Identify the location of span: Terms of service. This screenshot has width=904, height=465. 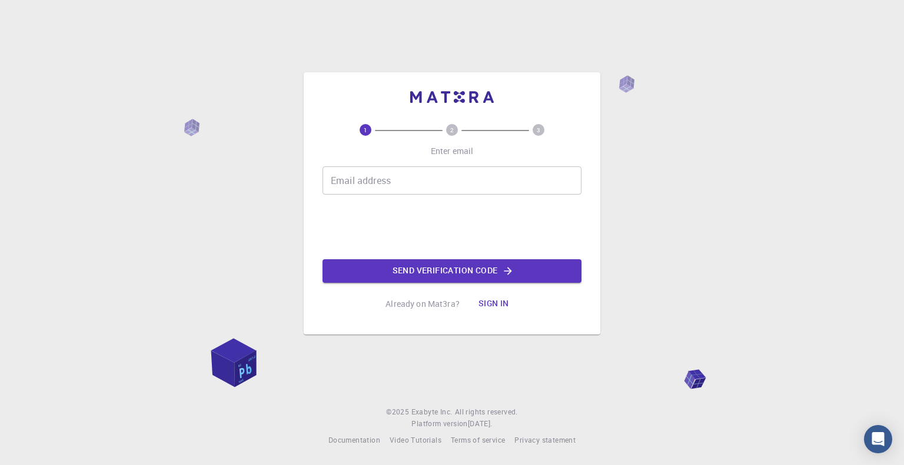
(478, 440).